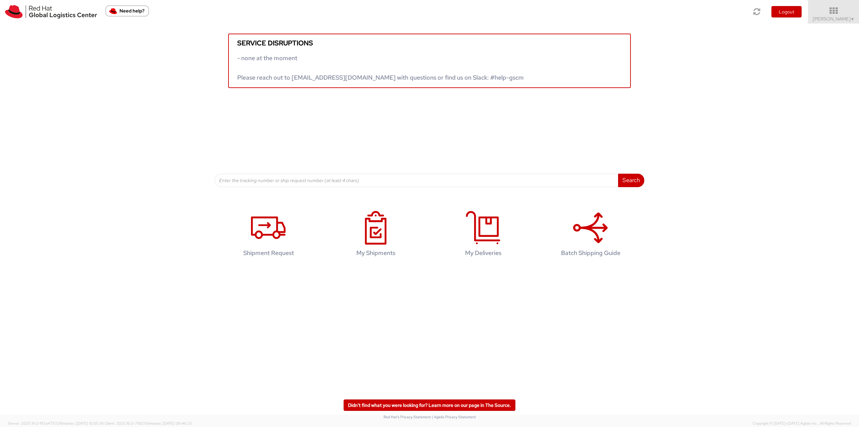 Image resolution: width=859 pixels, height=427 pixels. I want to click on h4: Batch Shipping Guide, so click(591, 253).